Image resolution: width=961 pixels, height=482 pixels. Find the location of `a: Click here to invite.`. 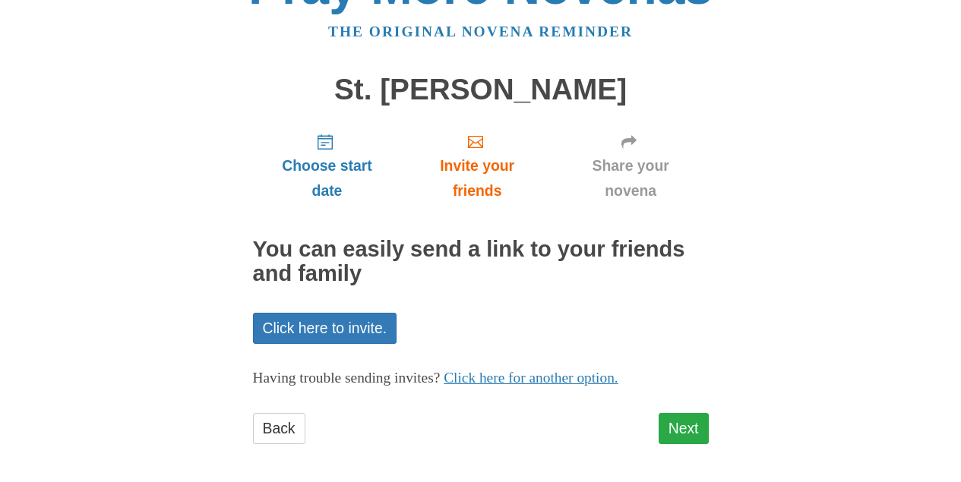

a: Click here to invite. is located at coordinates (325, 328).